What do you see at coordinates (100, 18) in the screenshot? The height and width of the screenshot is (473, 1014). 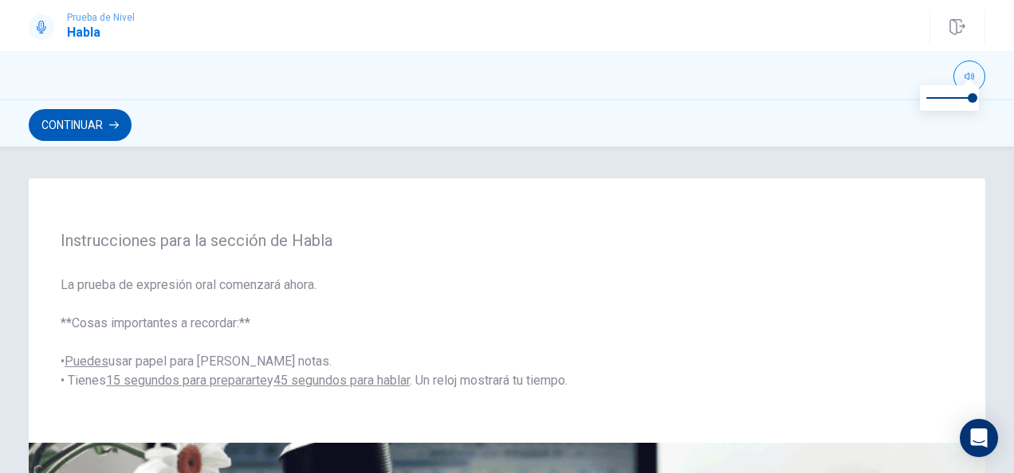 I see `span: Prueba de Nivel` at bounding box center [100, 18].